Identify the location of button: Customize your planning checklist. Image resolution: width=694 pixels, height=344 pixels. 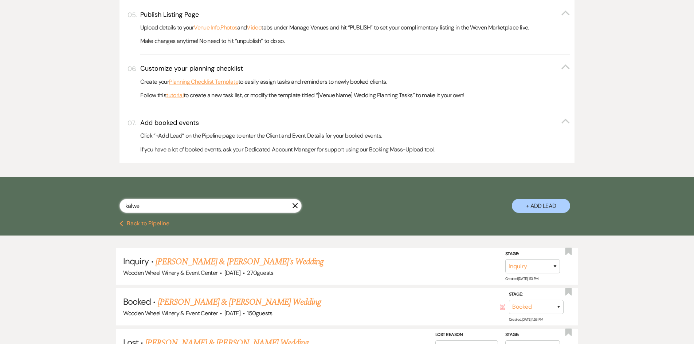
(355, 68).